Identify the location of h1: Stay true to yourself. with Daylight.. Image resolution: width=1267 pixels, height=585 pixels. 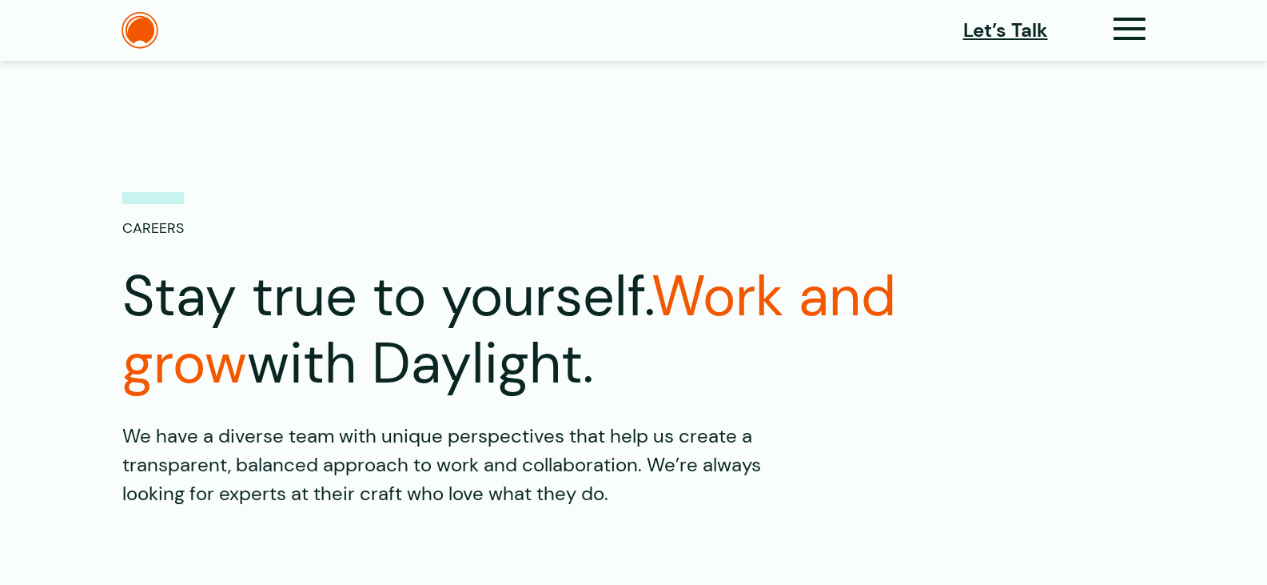
(578, 330).